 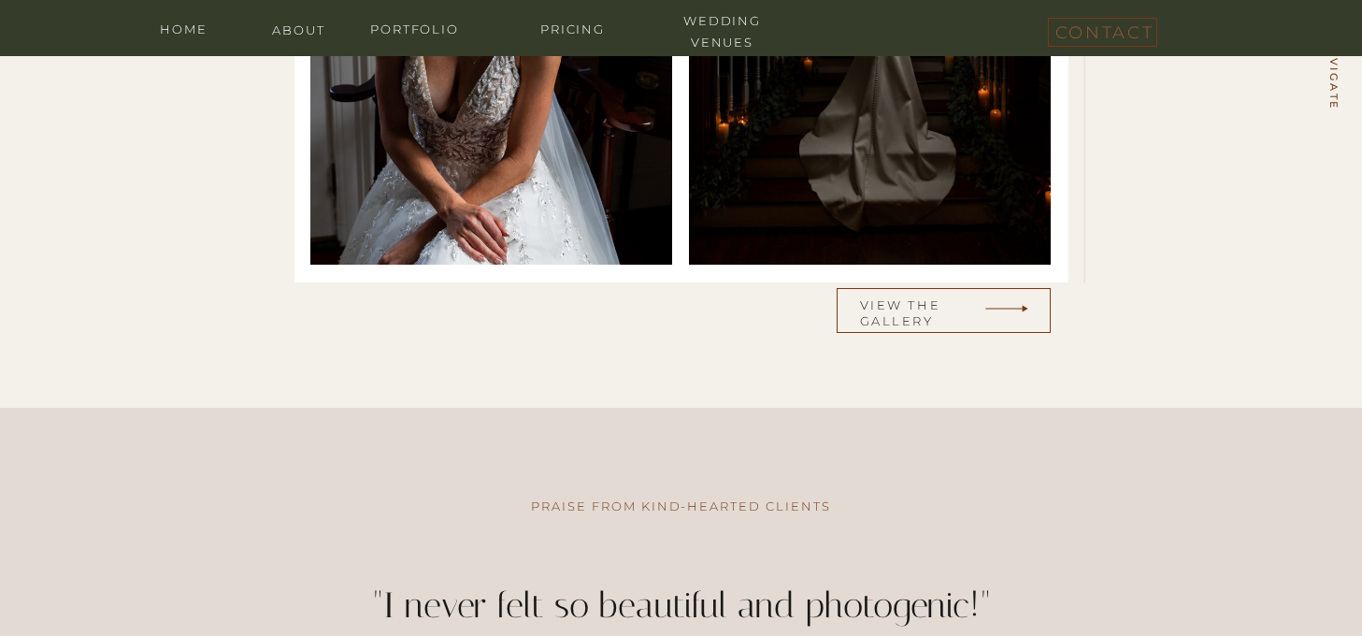 I want to click on a: portfolio, so click(x=415, y=27).